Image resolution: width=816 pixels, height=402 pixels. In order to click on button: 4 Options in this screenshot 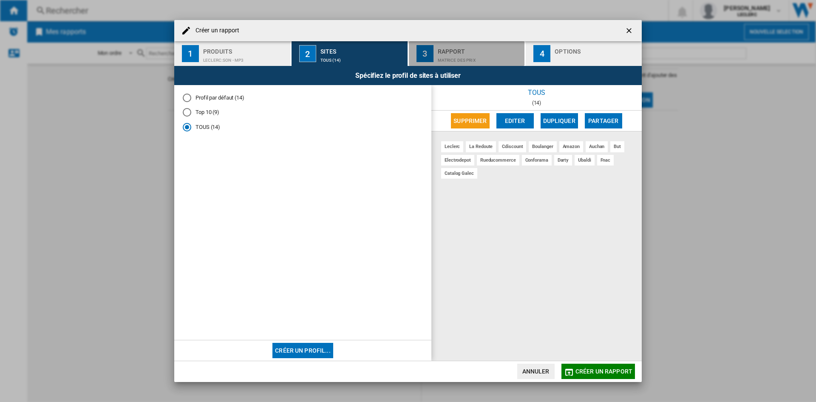, I will do `click(584, 54)`.